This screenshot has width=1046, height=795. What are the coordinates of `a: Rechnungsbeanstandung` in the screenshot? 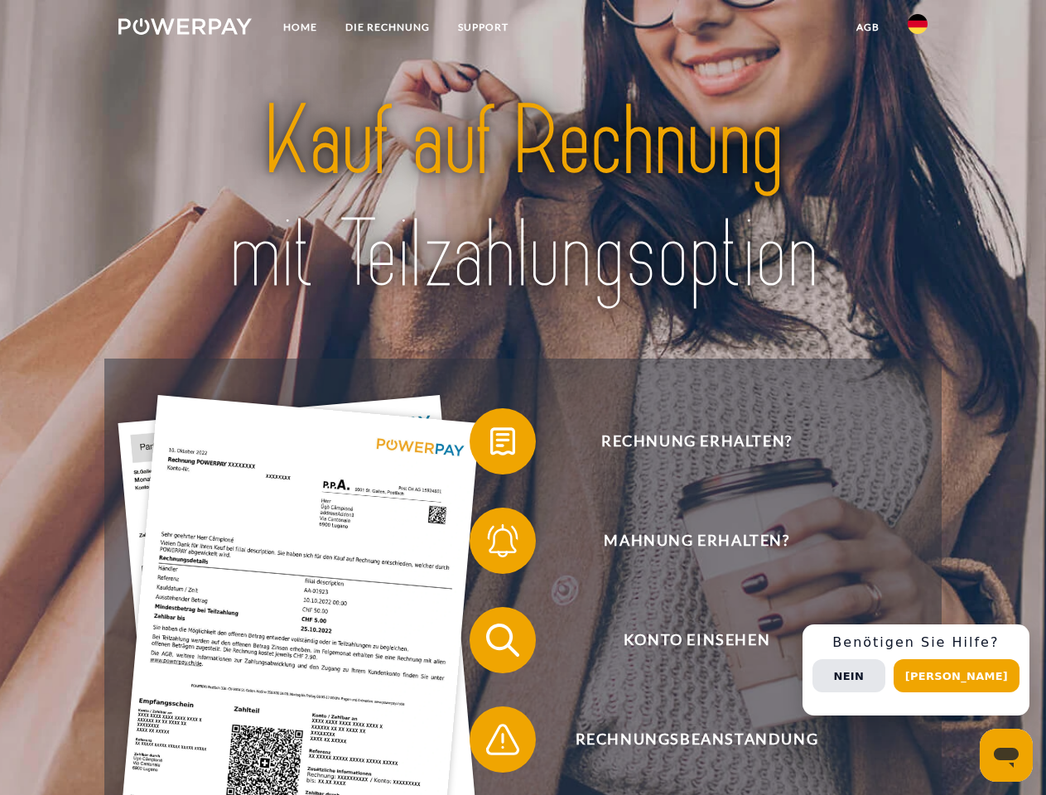 It's located at (685, 740).